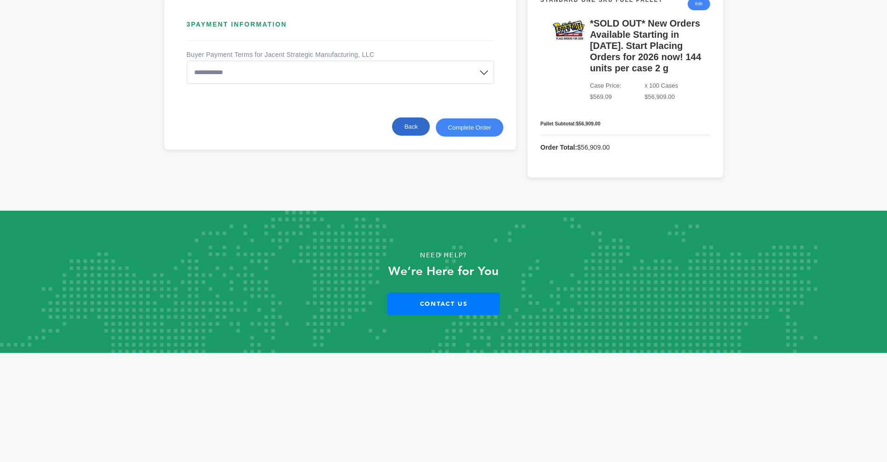  I want to click on strong: We’re Here for You, so click(443, 271).